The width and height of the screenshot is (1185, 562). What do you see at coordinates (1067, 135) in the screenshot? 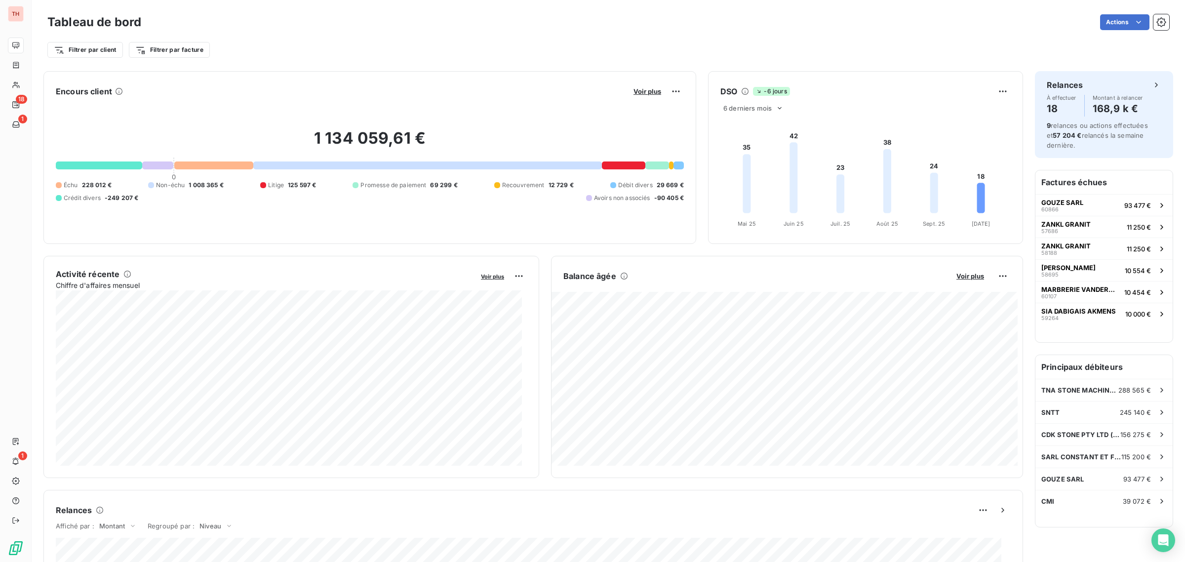
I see `span: 57 204 €` at bounding box center [1067, 135].